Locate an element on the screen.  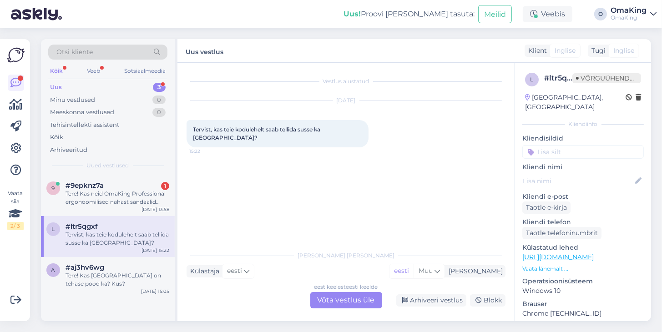
font: Kliendiinfo is located at coordinates (583, 124).